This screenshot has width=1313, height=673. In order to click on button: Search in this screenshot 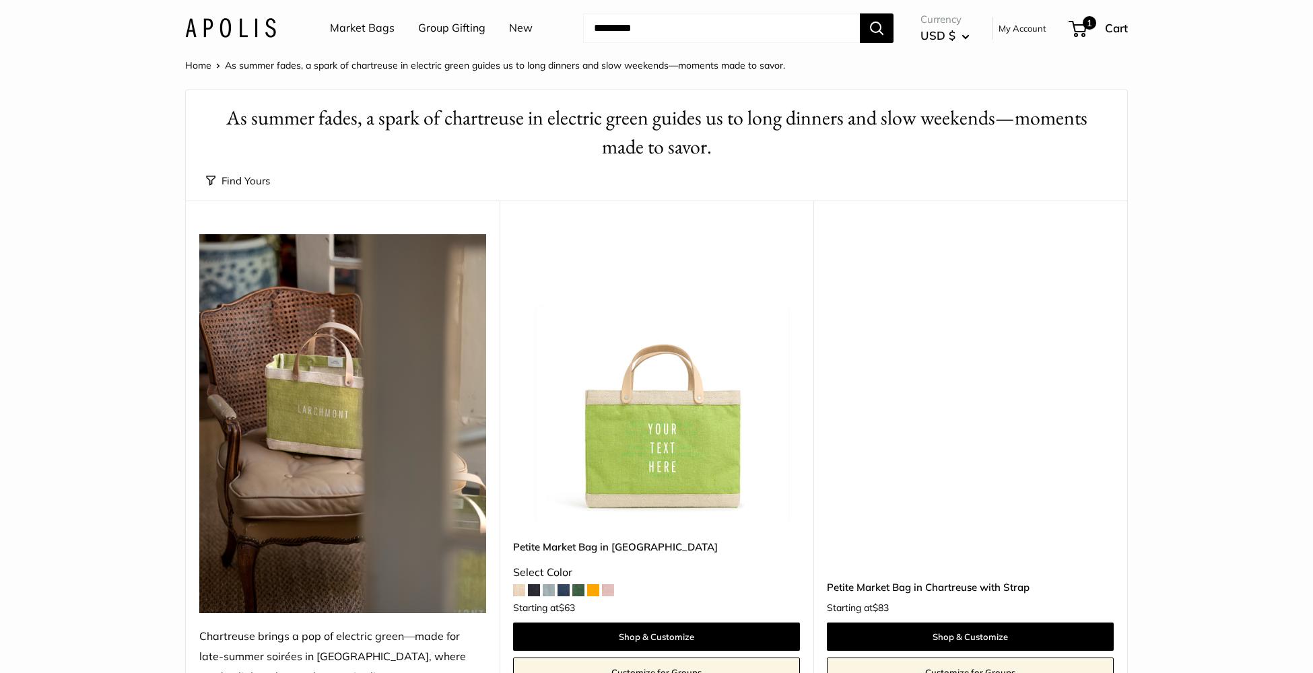, I will do `click(877, 28)`.